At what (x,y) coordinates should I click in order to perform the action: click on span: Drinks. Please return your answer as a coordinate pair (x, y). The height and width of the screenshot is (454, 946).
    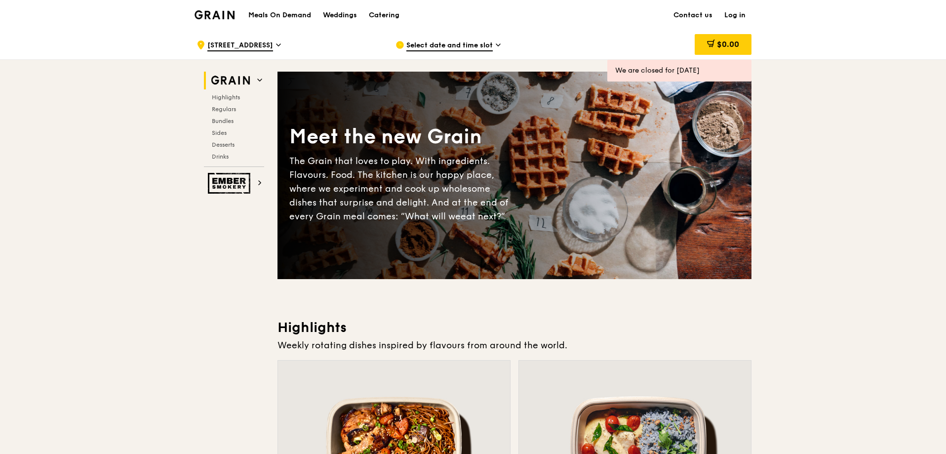
    Looking at the image, I should click on (220, 156).